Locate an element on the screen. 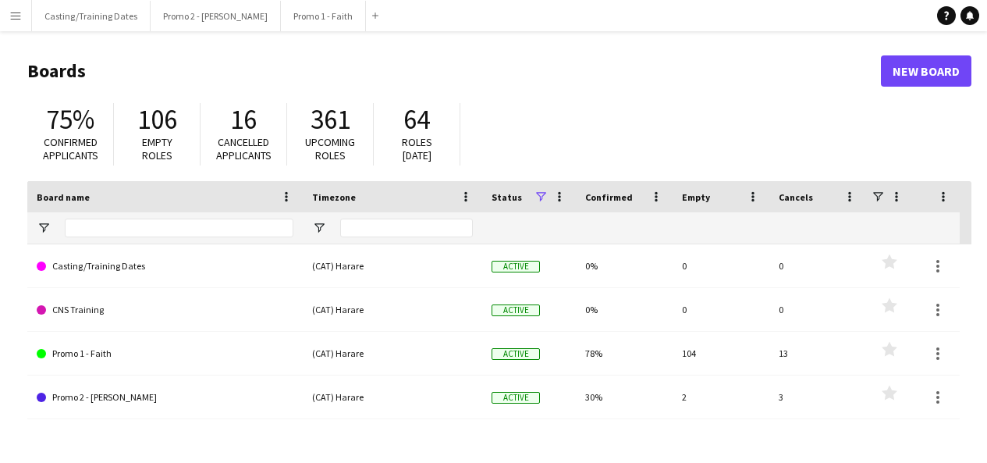  span: Upcoming roles is located at coordinates (330, 148).